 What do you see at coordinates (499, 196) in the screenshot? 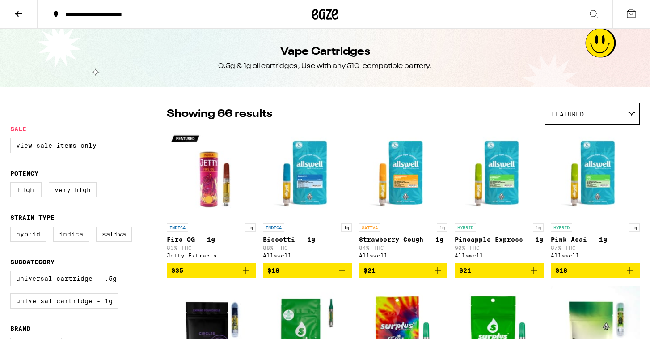
I see `a: Open page for Pineapple Express - 1g from Allswell` at bounding box center [499, 196].